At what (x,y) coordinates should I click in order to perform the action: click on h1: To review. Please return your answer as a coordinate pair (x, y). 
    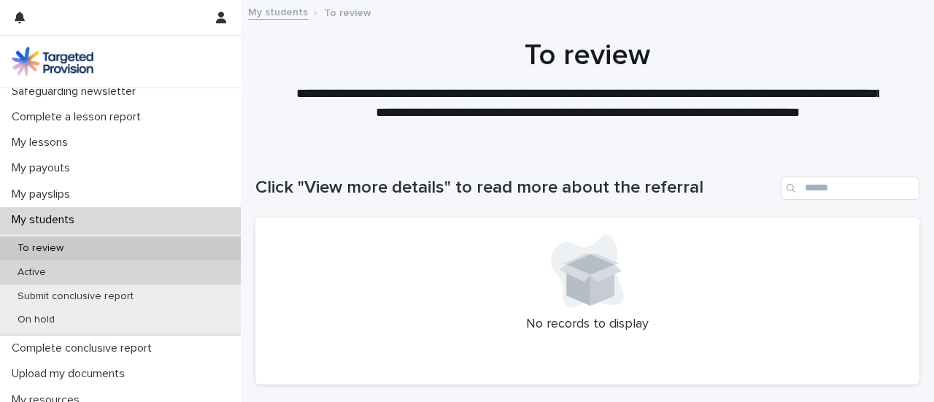
    Looking at the image, I should click on (587, 55).